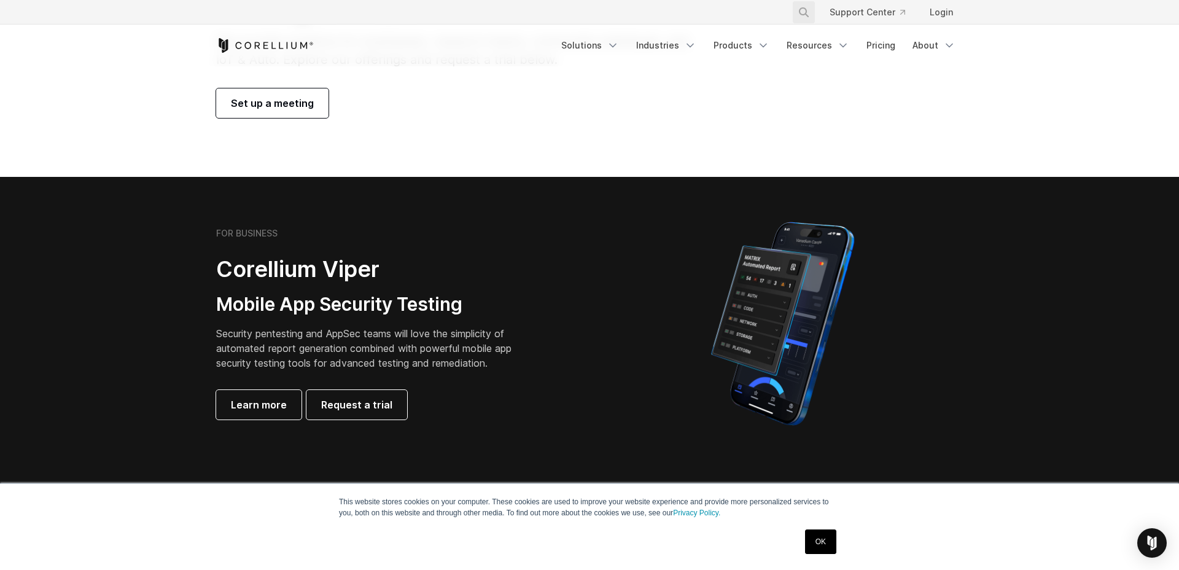  I want to click on button: Search, so click(804, 12).